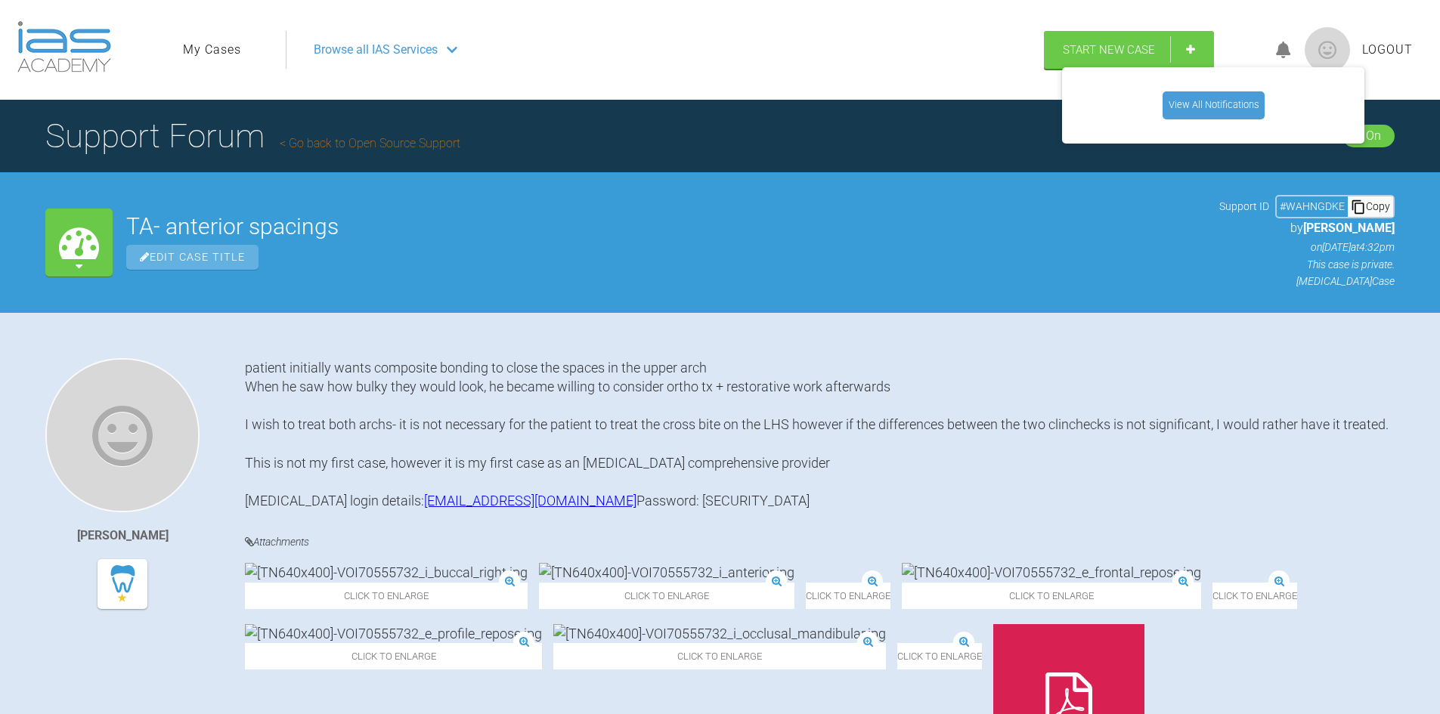 This screenshot has height=714, width=1440. Describe the element at coordinates (370, 143) in the screenshot. I see `a: Go back to Open Source Support` at that location.